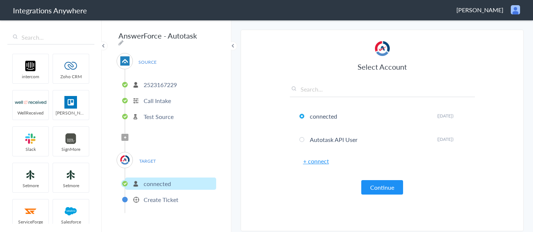 This screenshot has height=232, width=533. I want to click on span: intercom, so click(30, 76).